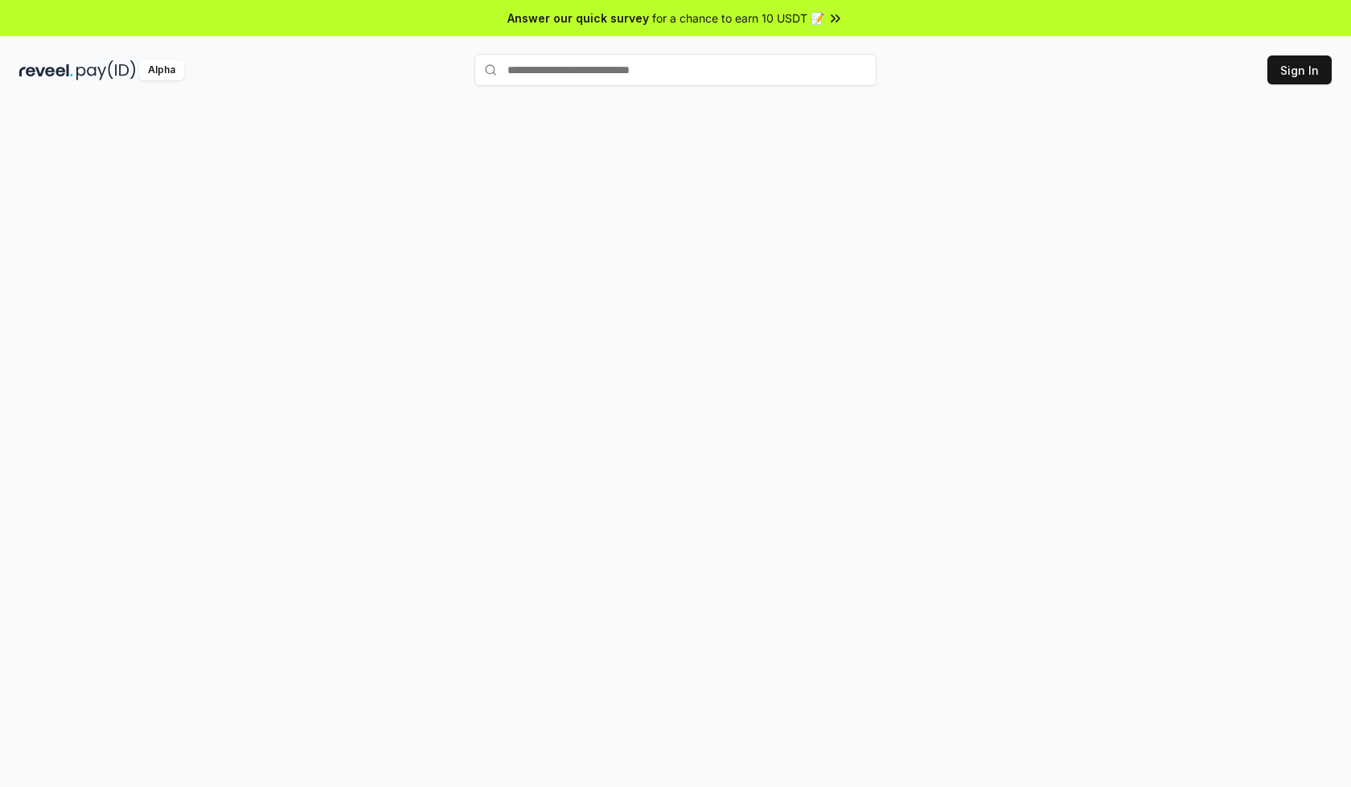 The height and width of the screenshot is (787, 1351). What do you see at coordinates (46, 70) in the screenshot?
I see `img: reveel_dark` at bounding box center [46, 70].